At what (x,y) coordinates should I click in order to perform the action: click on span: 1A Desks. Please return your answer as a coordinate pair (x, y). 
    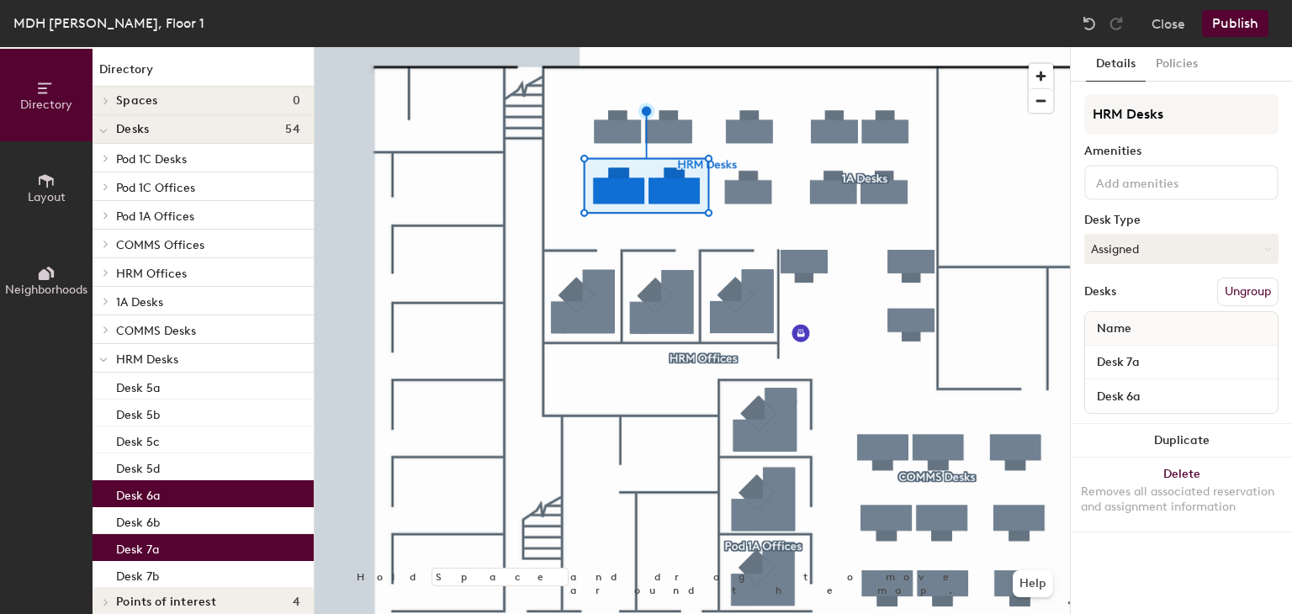
    Looking at the image, I should click on (140, 302).